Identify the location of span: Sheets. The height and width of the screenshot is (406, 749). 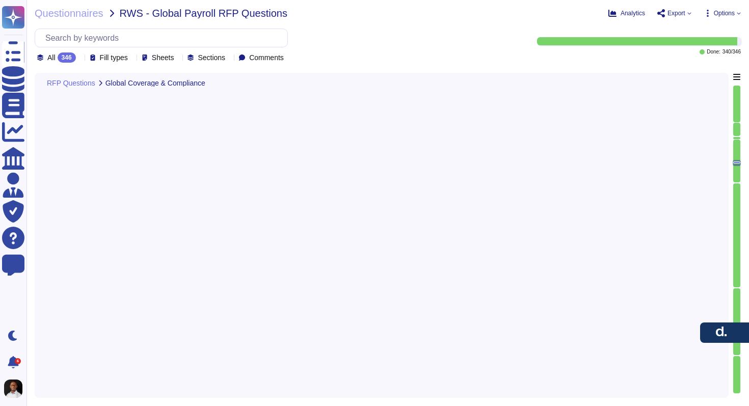
(163, 58).